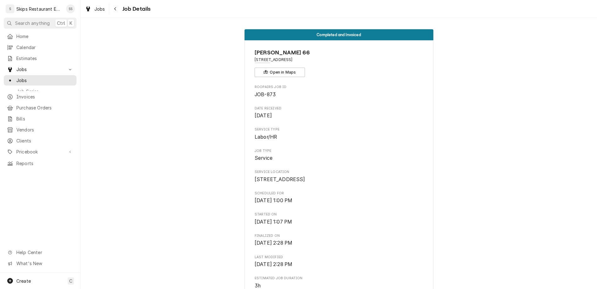 Image resolution: width=597 pixels, height=289 pixels. What do you see at coordinates (339, 240) in the screenshot?
I see `div: Finalized On` at bounding box center [339, 240].